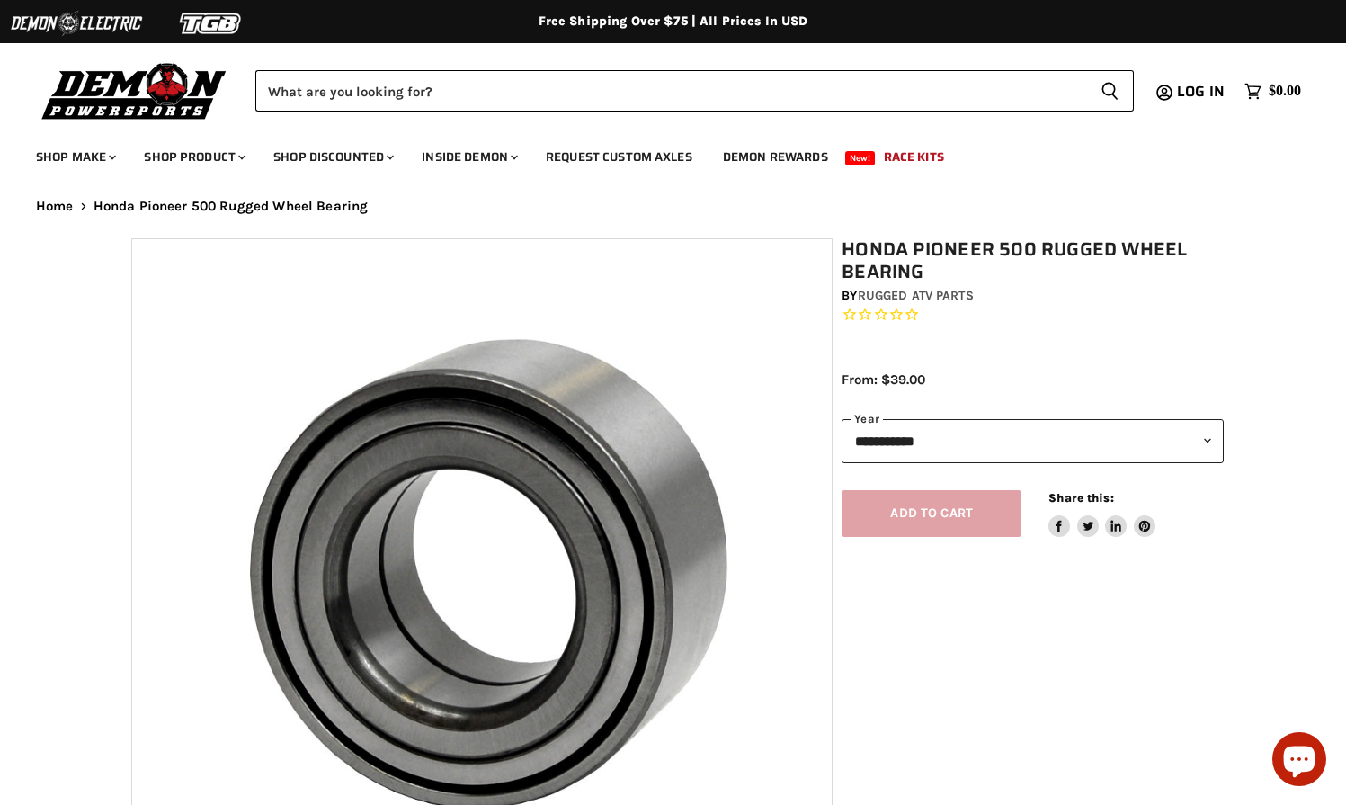 The image size is (1346, 805). Describe the element at coordinates (619, 156) in the screenshot. I see `a: Request Custom Axles` at that location.